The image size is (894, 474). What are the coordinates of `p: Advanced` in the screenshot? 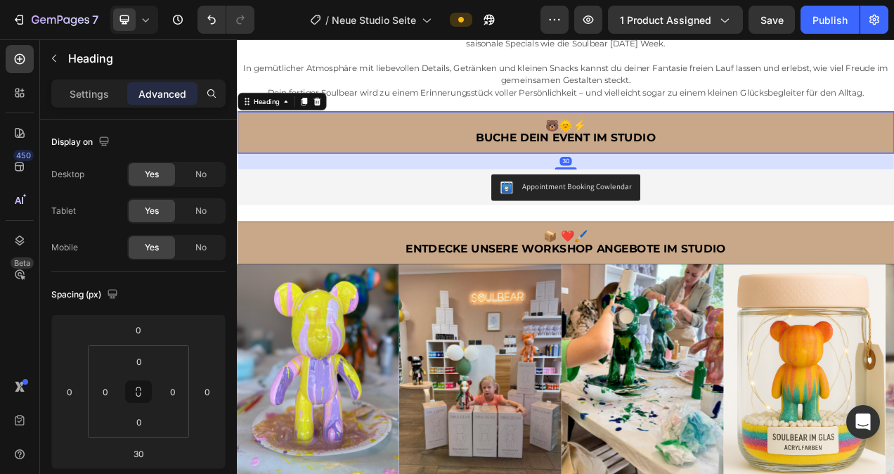 It's located at (162, 93).